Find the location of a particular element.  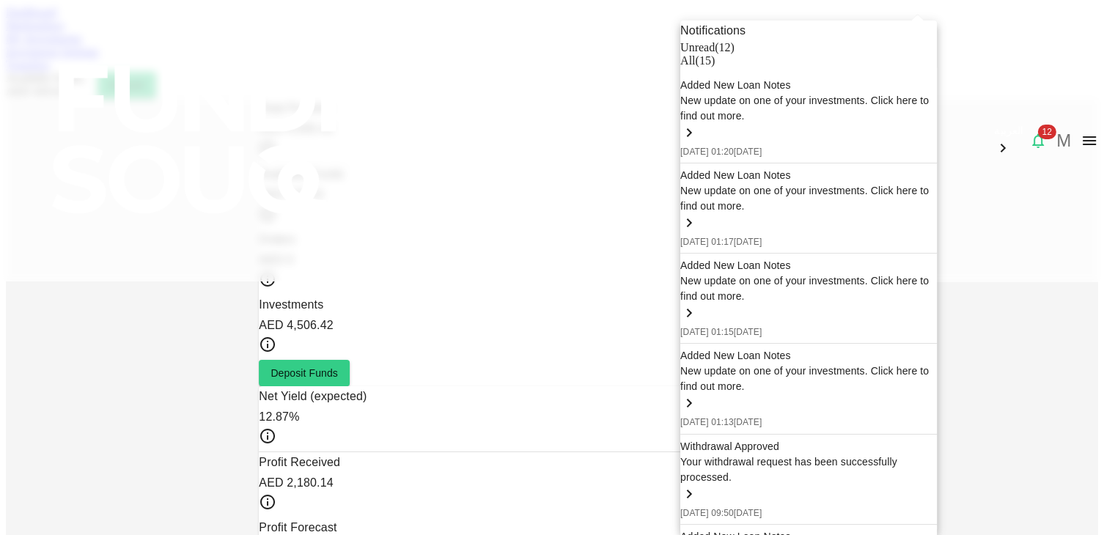

div: Your withdrawal request has been successfully processed. is located at coordinates (808, 470).